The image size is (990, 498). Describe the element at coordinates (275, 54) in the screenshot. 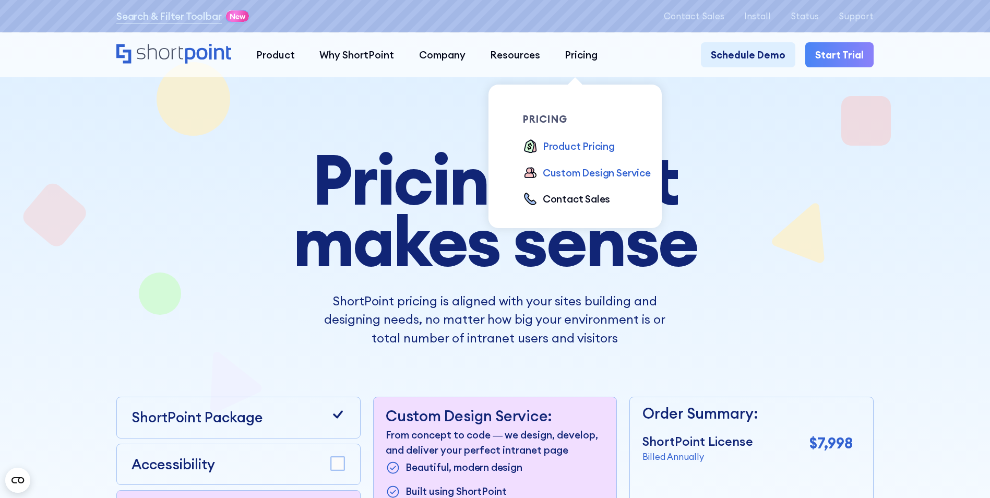

I see `a: Product` at that location.